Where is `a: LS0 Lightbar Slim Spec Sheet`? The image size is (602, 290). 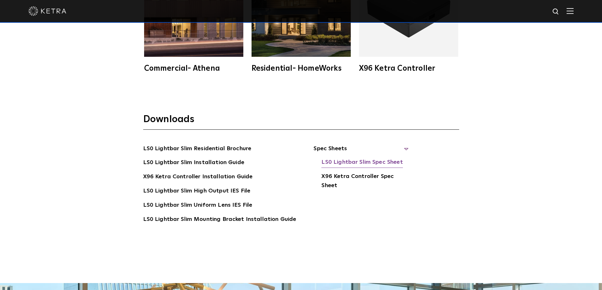
a: LS0 Lightbar Slim Spec Sheet is located at coordinates (362, 163).